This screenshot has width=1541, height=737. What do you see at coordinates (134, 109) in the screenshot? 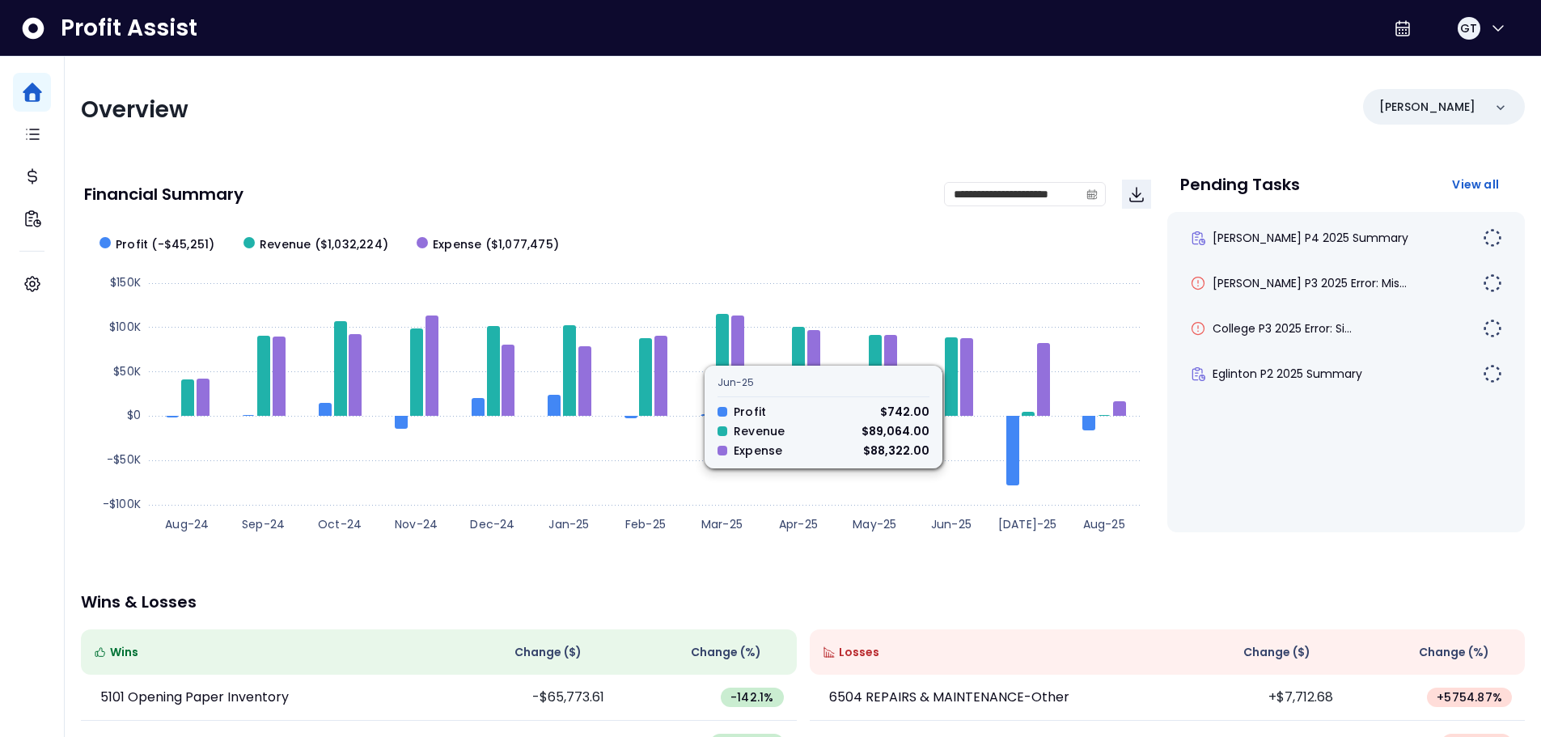
I see `span: Overview` at bounding box center [134, 109].